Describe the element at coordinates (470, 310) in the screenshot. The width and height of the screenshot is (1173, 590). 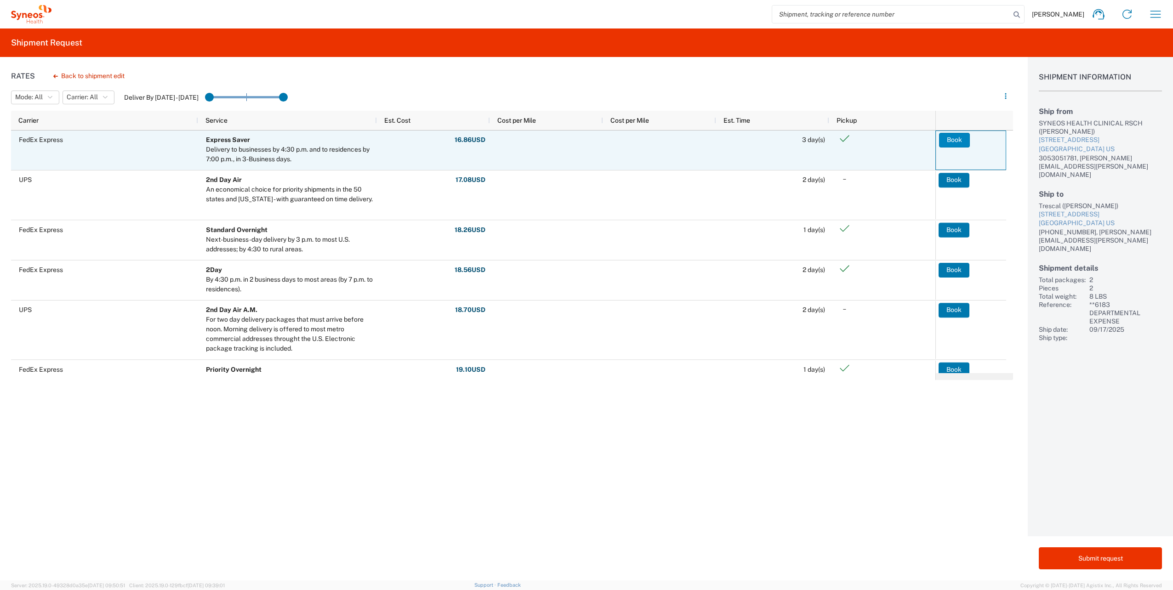
I see `button: 18.70USD` at that location.